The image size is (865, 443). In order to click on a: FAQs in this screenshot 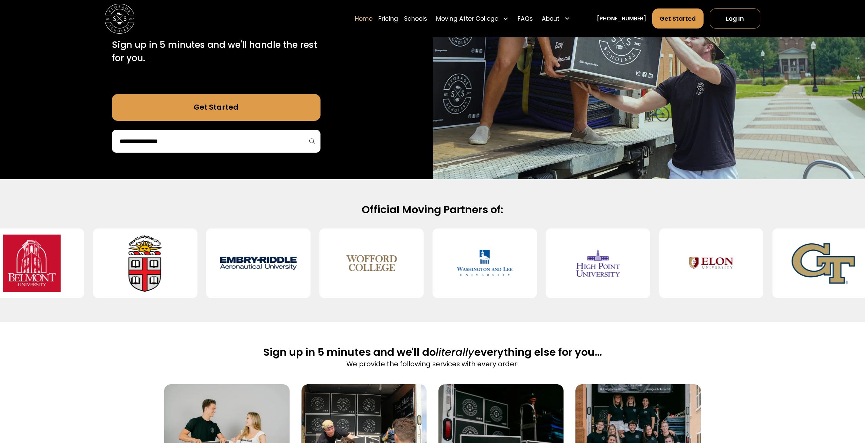, I will do `click(525, 18)`.